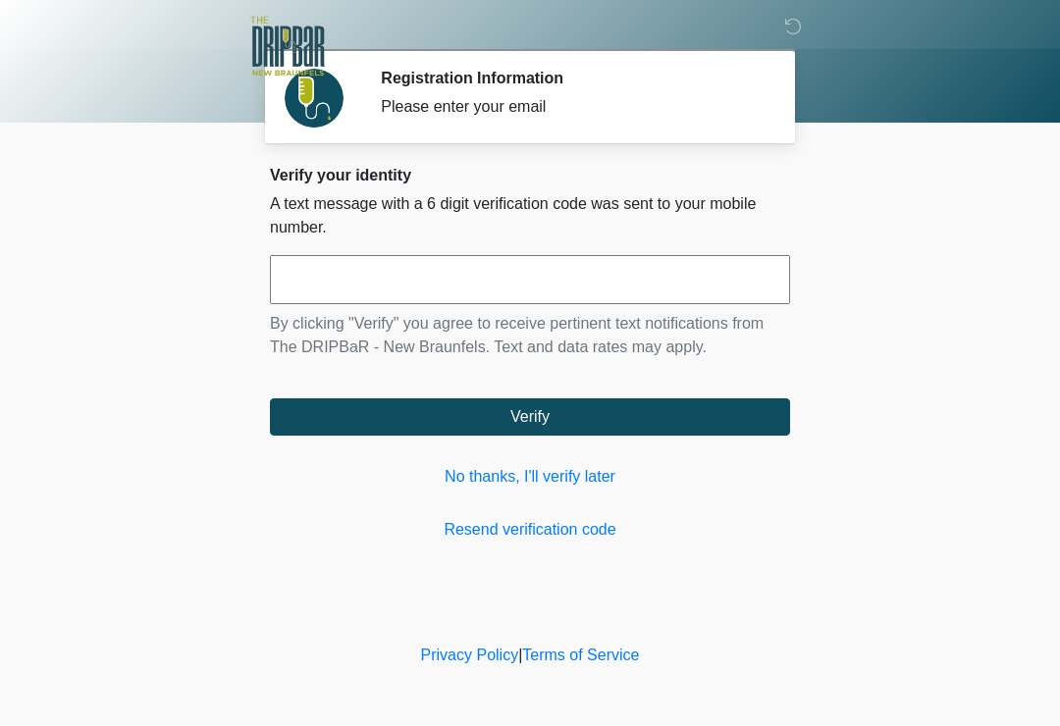 The image size is (1060, 726). What do you see at coordinates (288, 46) in the screenshot?
I see `img: The DRIPBaR - New Braunfels Logo` at bounding box center [288, 46].